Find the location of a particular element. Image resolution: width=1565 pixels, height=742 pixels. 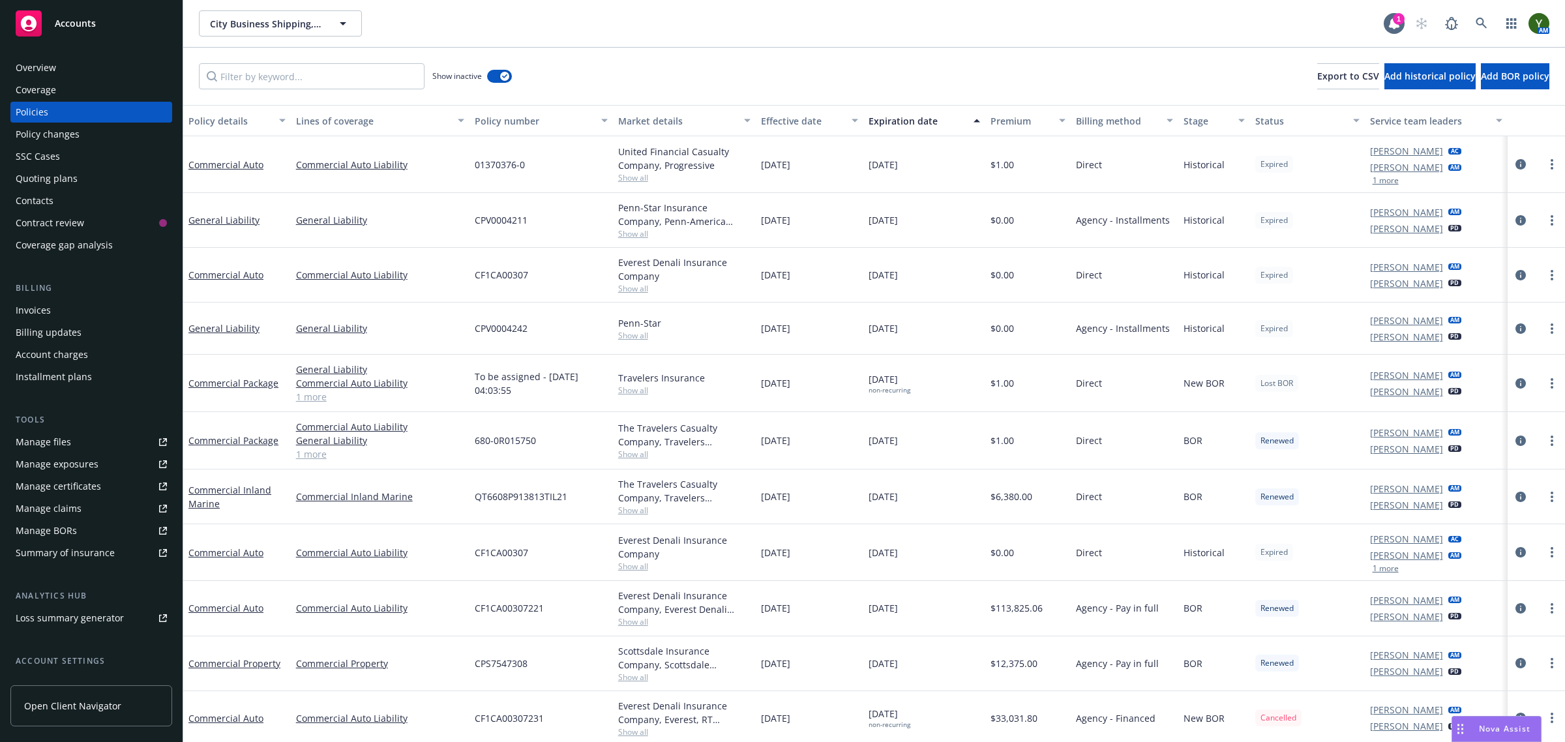

span: Cancelled is located at coordinates (1278, 718).